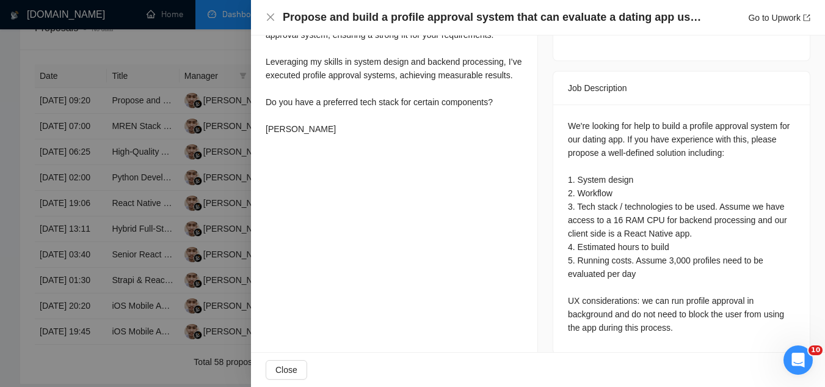  I want to click on span: 10, so click(815, 350).